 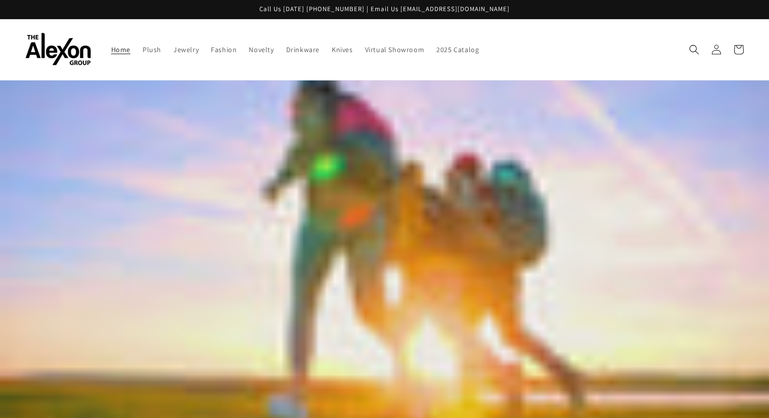 I want to click on span: 2025 Catalog, so click(x=458, y=50).